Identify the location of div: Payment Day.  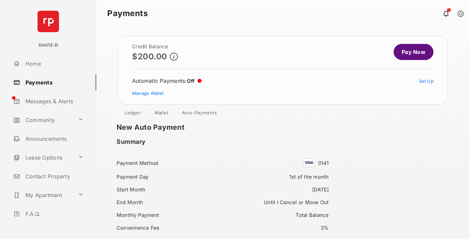
(168, 177).